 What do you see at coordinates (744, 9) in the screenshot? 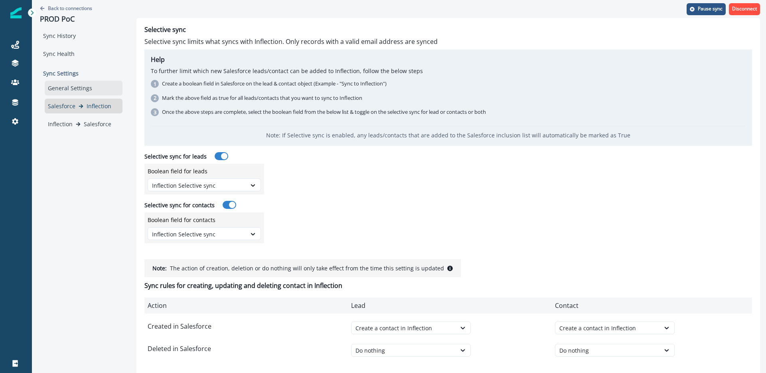
I see `p: Disconnect` at bounding box center [744, 9].